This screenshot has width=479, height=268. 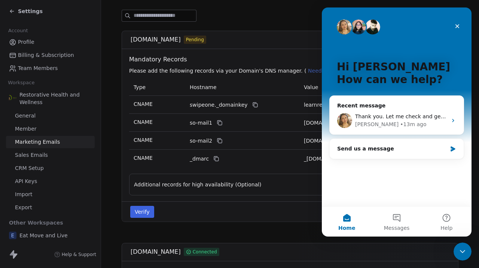 What do you see at coordinates (201, 123) in the screenshot?
I see `span: so-mail1` at bounding box center [201, 123].